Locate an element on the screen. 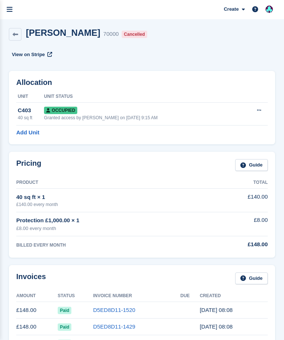  th: Invoice Number is located at coordinates (137, 296).